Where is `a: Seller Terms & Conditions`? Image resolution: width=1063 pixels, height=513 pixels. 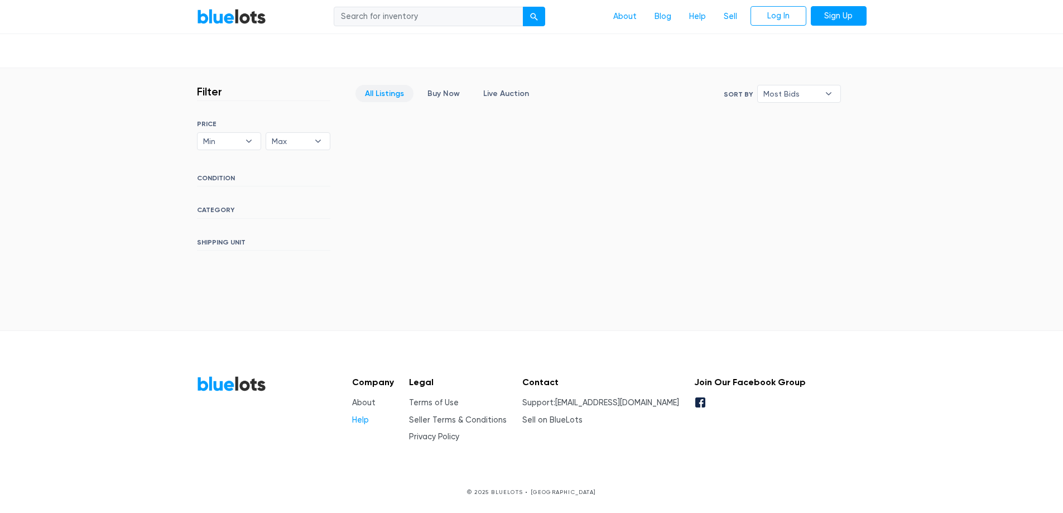 a: Seller Terms & Conditions is located at coordinates (458, 420).